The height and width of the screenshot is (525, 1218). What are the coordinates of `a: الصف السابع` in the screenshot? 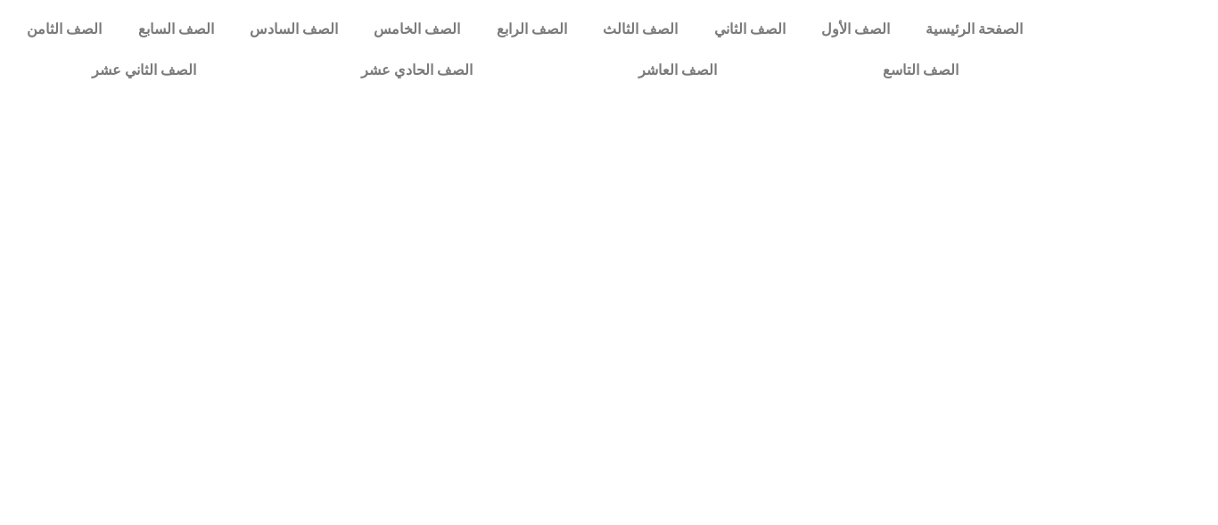 It's located at (175, 29).